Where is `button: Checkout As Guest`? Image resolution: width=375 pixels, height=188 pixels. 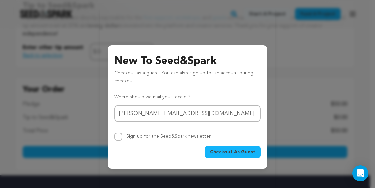 button: Checkout As Guest is located at coordinates (233, 152).